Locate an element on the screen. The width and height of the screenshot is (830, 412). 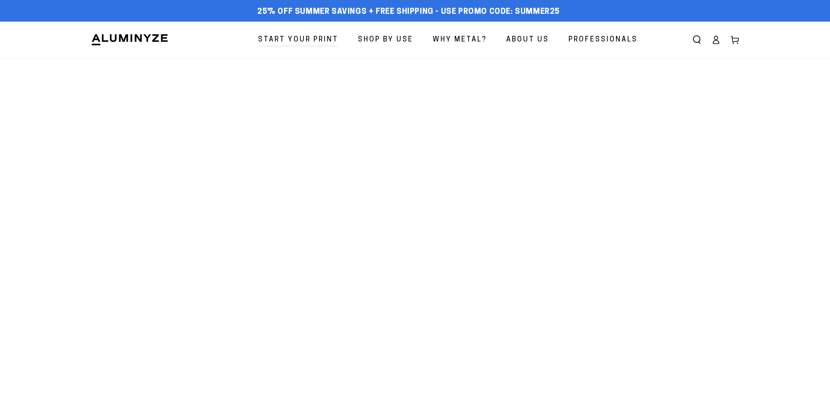
a: Shop By Use is located at coordinates (386, 40).